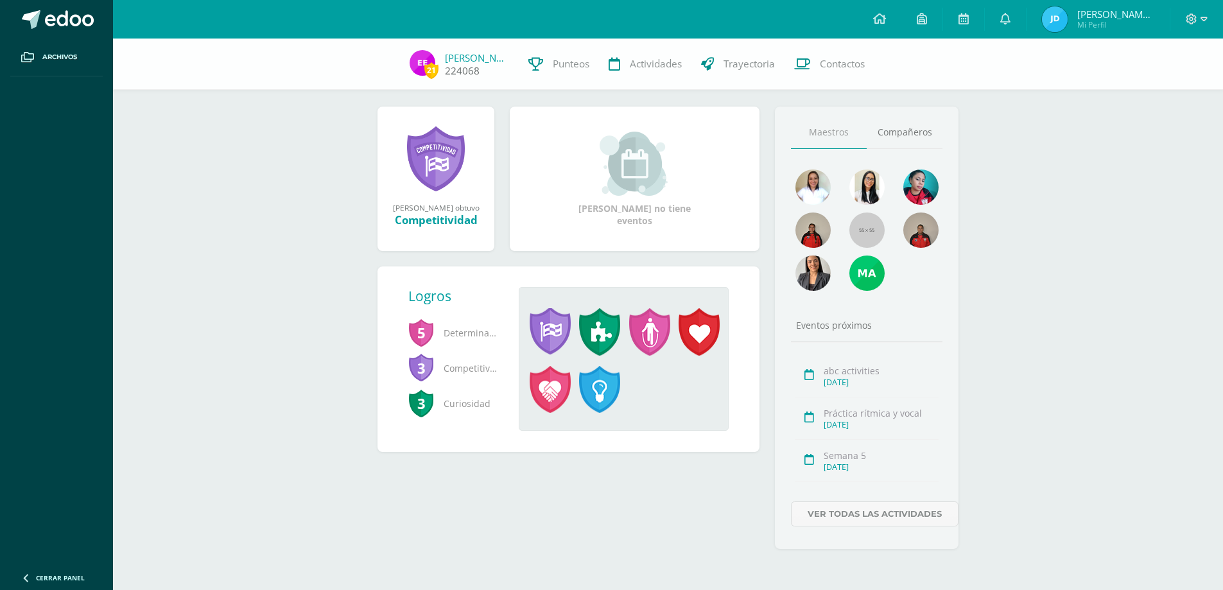 The width and height of the screenshot is (1223, 590). What do you see at coordinates (921, 230) in the screenshot?
I see `img: 177a0cef6189344261906be38084f07c.png` at bounding box center [921, 230].